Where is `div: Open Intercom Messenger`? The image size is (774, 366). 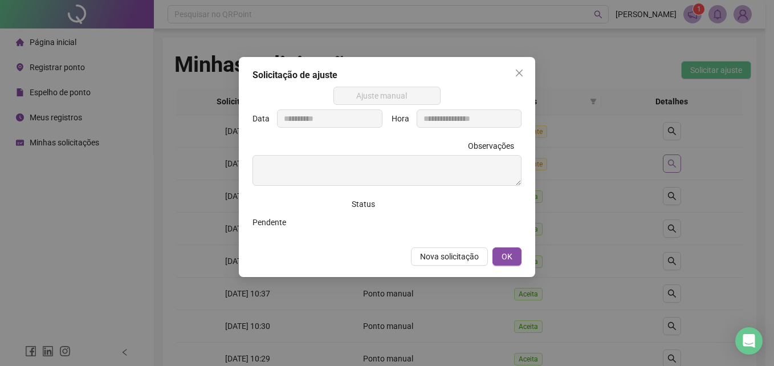 div: Open Intercom Messenger is located at coordinates (749, 341).